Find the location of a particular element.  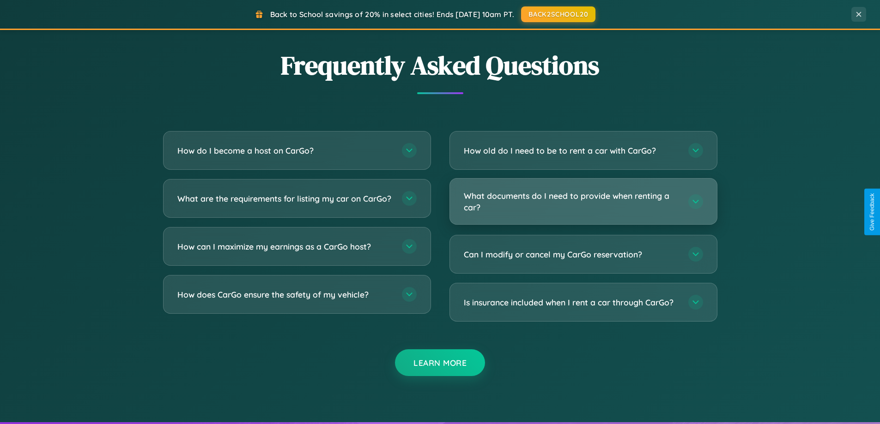

h3: Is insurance included when I rent a car through CarGo? is located at coordinates (571, 302).